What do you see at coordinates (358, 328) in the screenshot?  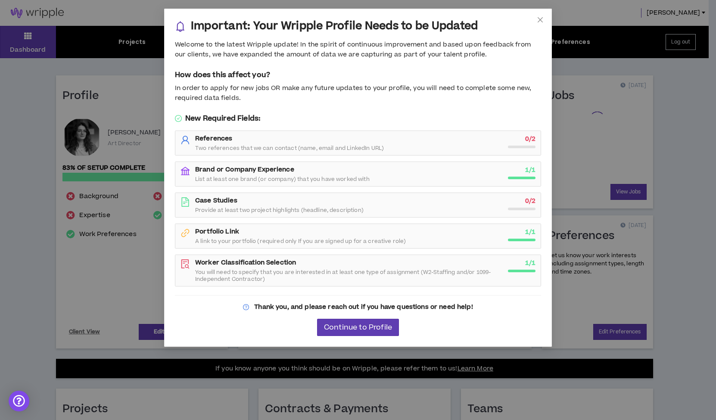 I see `a: Continue to Profile` at bounding box center [358, 328].